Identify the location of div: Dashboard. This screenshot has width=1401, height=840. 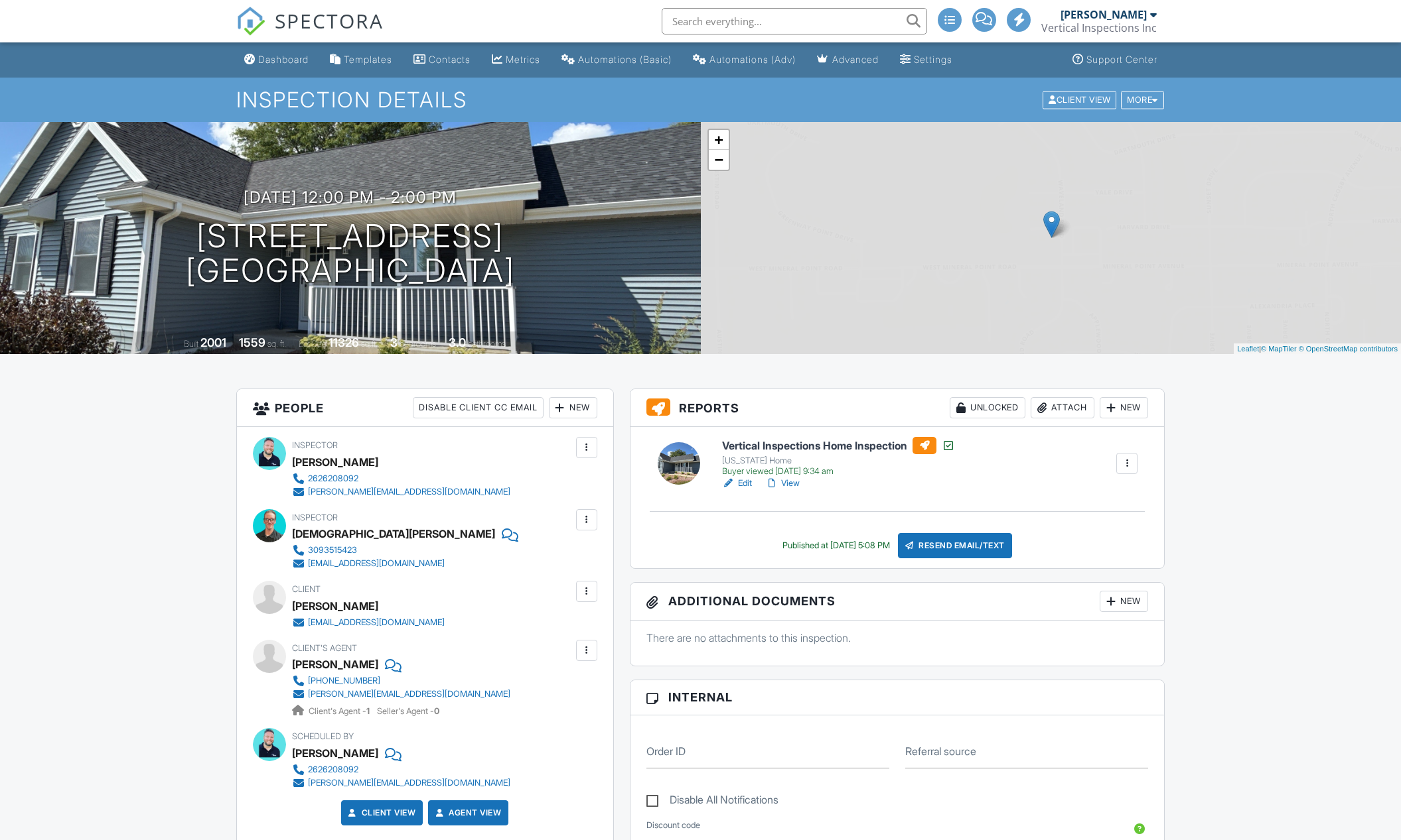
(283, 59).